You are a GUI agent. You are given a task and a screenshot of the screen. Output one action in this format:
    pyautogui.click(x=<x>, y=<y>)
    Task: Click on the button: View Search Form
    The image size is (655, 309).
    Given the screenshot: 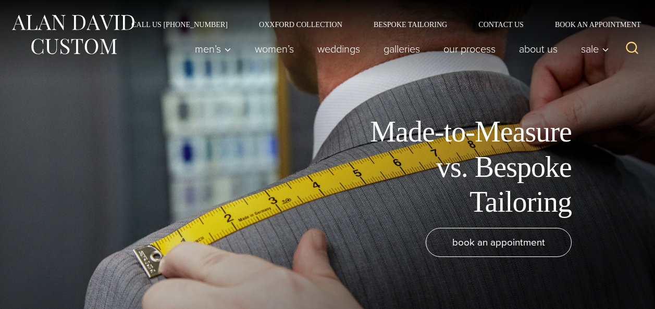 What is the action you would take?
    pyautogui.click(x=632, y=49)
    